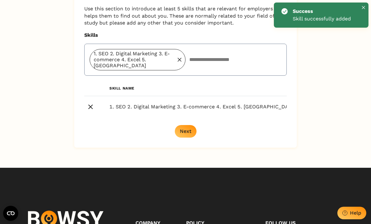 The height and width of the screenshot is (224, 371). What do you see at coordinates (186, 131) in the screenshot?
I see `div: Next` at bounding box center [186, 131].